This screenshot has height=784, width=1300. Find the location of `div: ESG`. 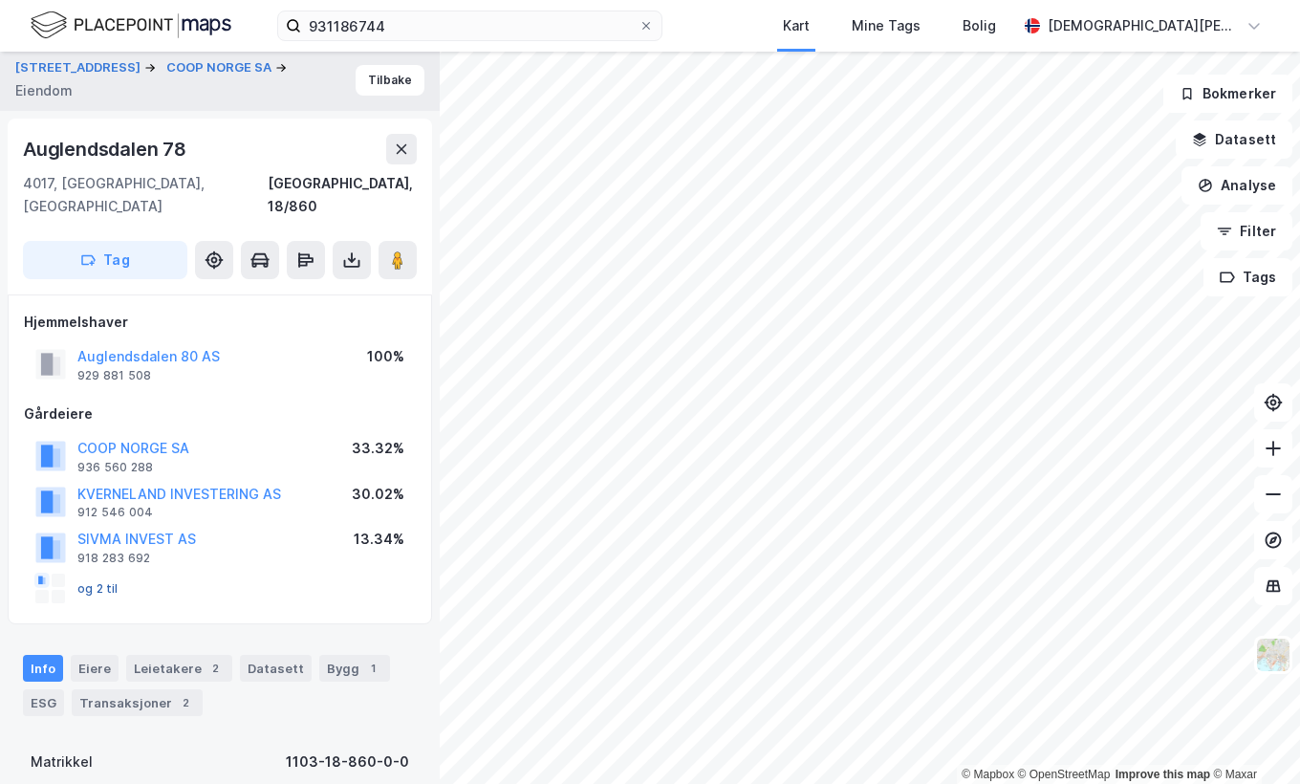

div: ESG is located at coordinates (43, 703).